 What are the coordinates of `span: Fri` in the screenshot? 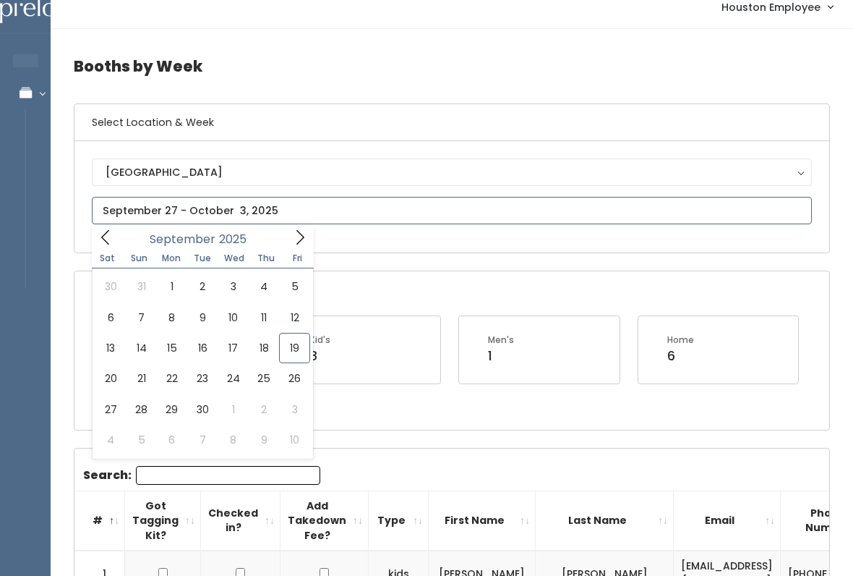 It's located at (298, 258).